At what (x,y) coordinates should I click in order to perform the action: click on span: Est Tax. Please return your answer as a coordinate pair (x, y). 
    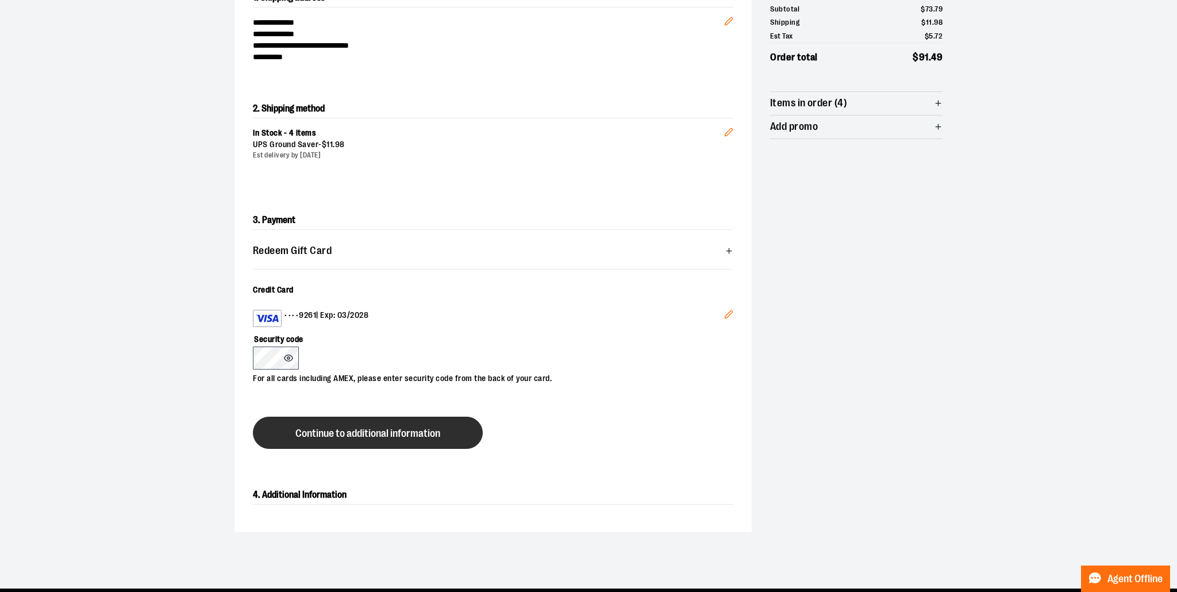
    Looking at the image, I should click on (782, 36).